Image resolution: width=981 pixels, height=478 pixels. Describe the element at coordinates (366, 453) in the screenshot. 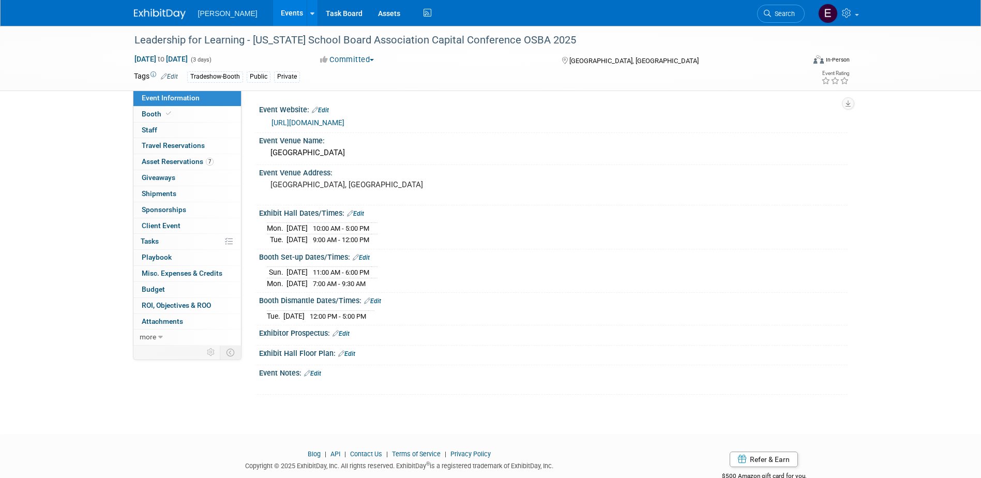

I see `a: Contact Us` at that location.